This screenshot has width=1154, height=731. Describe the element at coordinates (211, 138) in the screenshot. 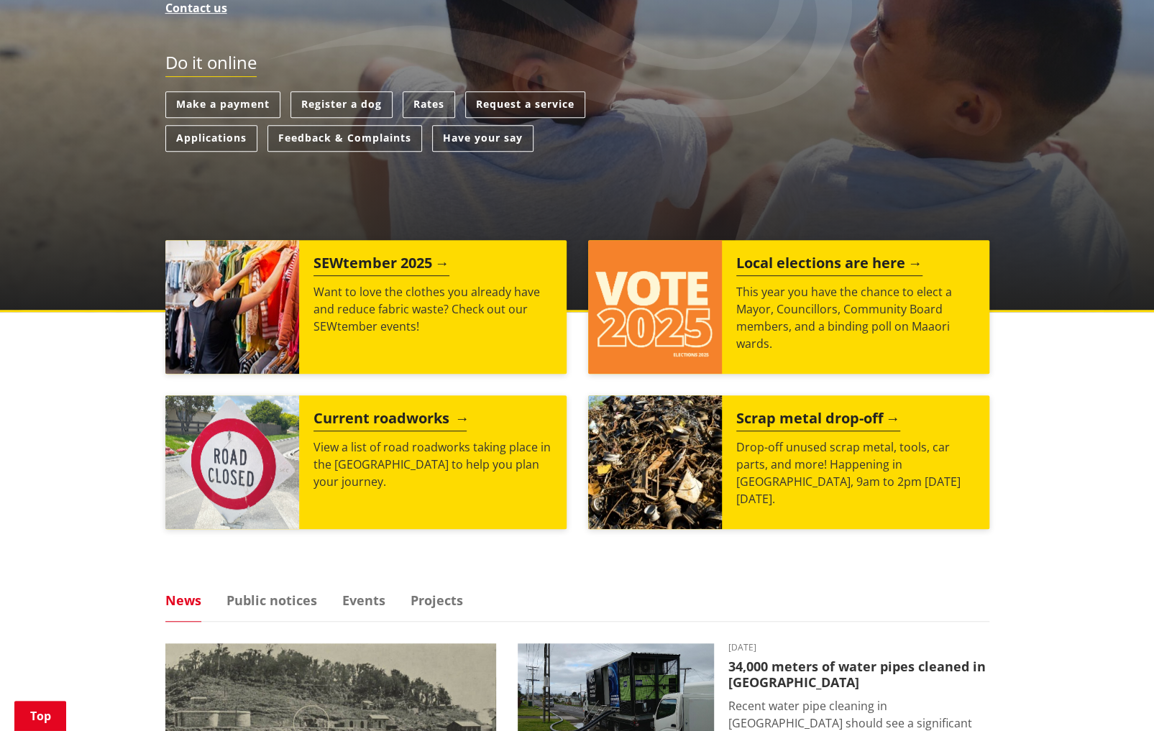

I see `a: Applications` at that location.